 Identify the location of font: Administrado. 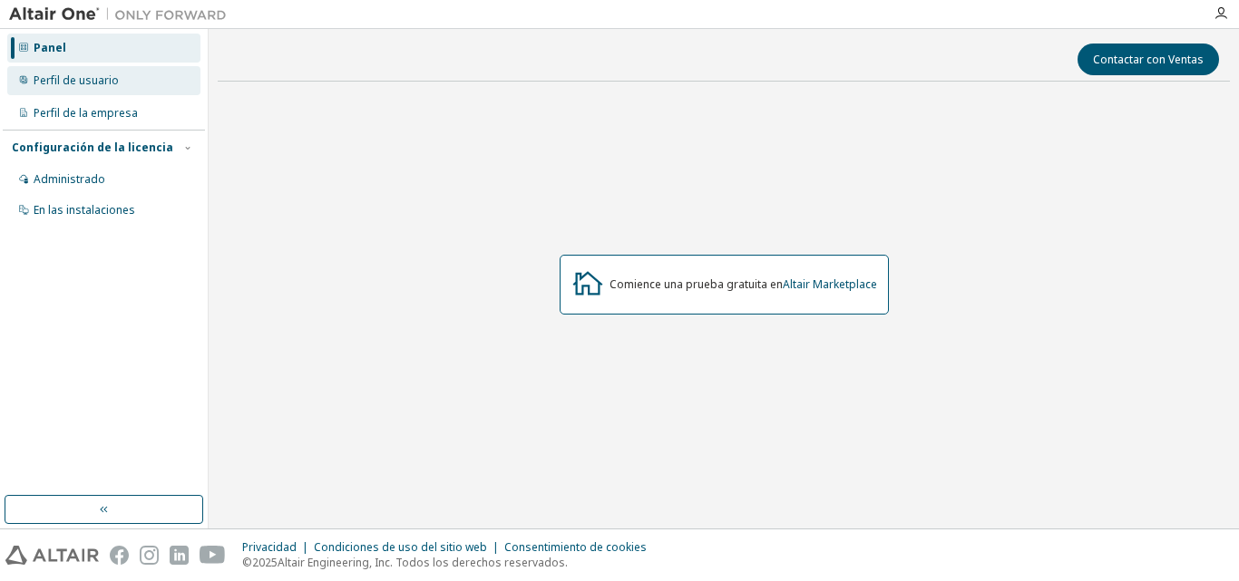
(69, 179).